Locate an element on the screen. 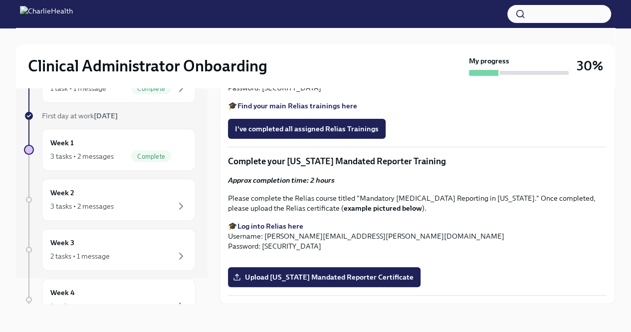 This screenshot has width=631, height=332. h2: Clinical Administrator Onboarding is located at coordinates (148, 66).